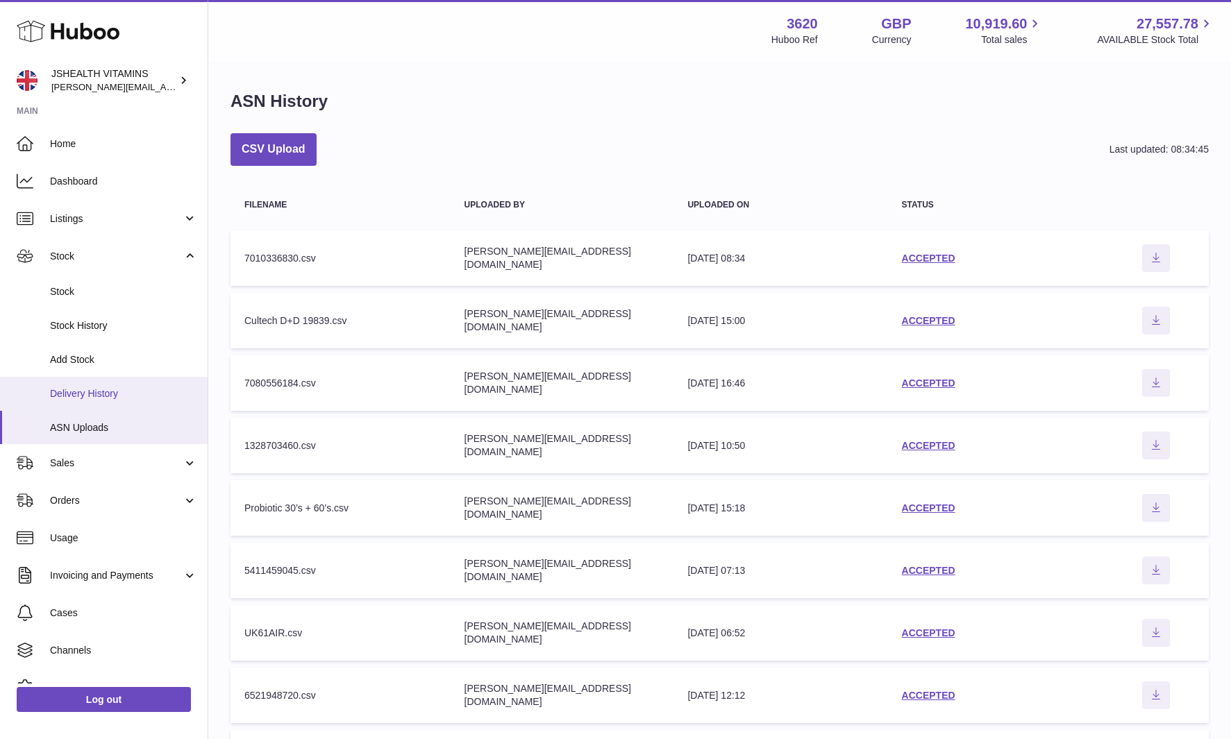 This screenshot has height=739, width=1231. Describe the element at coordinates (340, 321) in the screenshot. I see `div: Cultech D+D 19839.csv` at that location.